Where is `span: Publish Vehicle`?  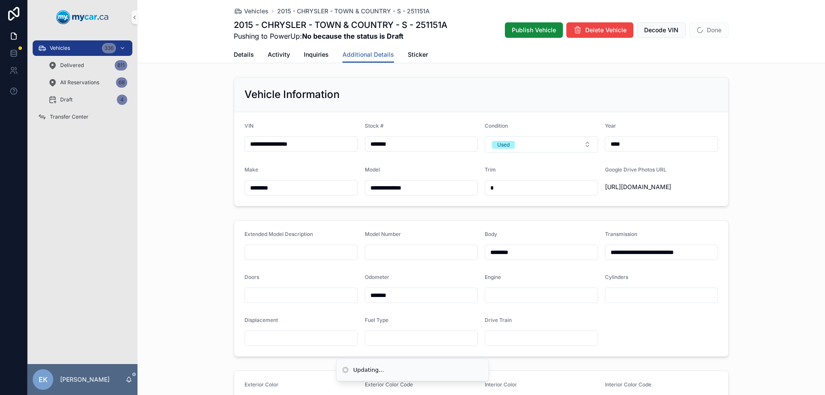
span: Publish Vehicle is located at coordinates (534, 30).